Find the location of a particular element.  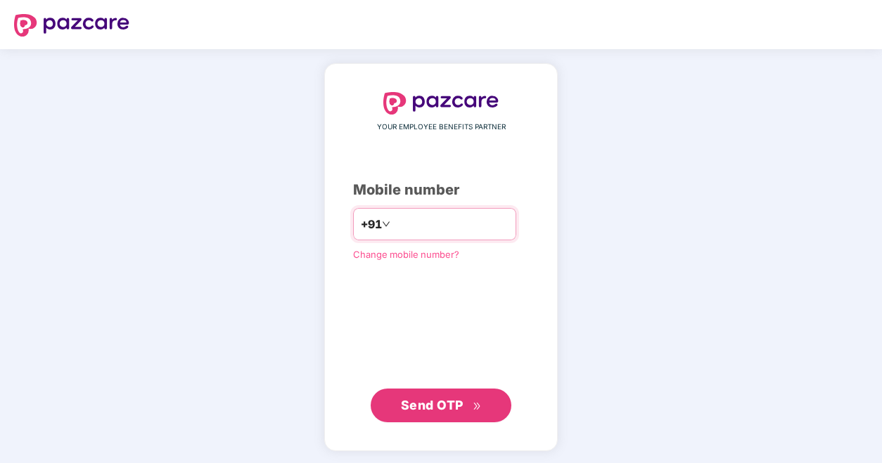

button: Send OTPdouble-right is located at coordinates (441, 406).